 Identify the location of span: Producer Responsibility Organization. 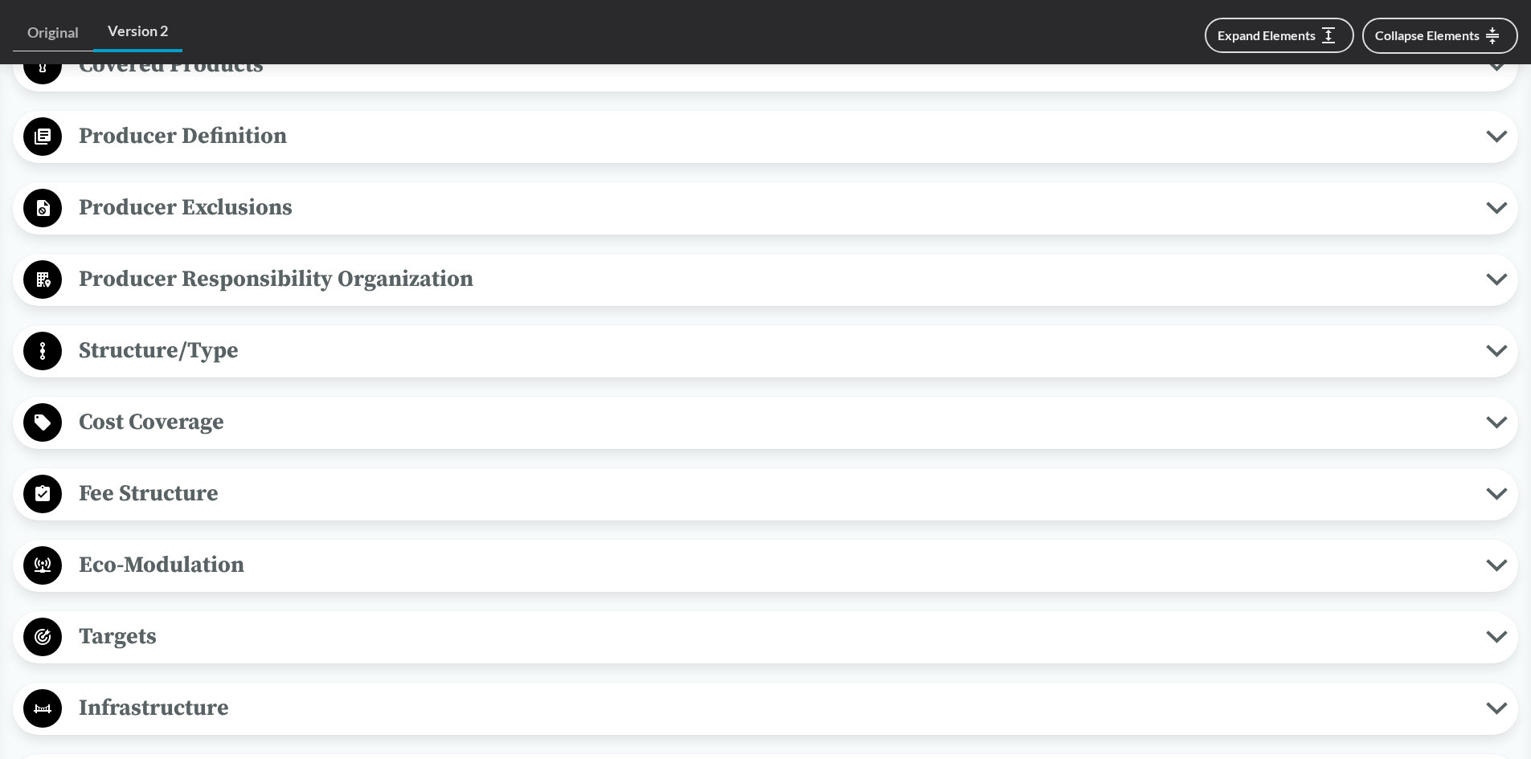
(774, 279).